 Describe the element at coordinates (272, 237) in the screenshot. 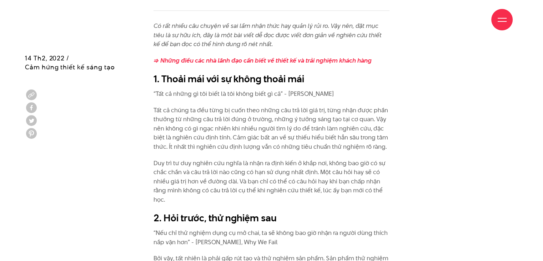

I see `p: “Nếu chỉ thử nghiệm dụng cụ mở chai, ta sẽ không bao giờ nhận ra người dùng thích nắp vặn hơn” - ...` at that location.